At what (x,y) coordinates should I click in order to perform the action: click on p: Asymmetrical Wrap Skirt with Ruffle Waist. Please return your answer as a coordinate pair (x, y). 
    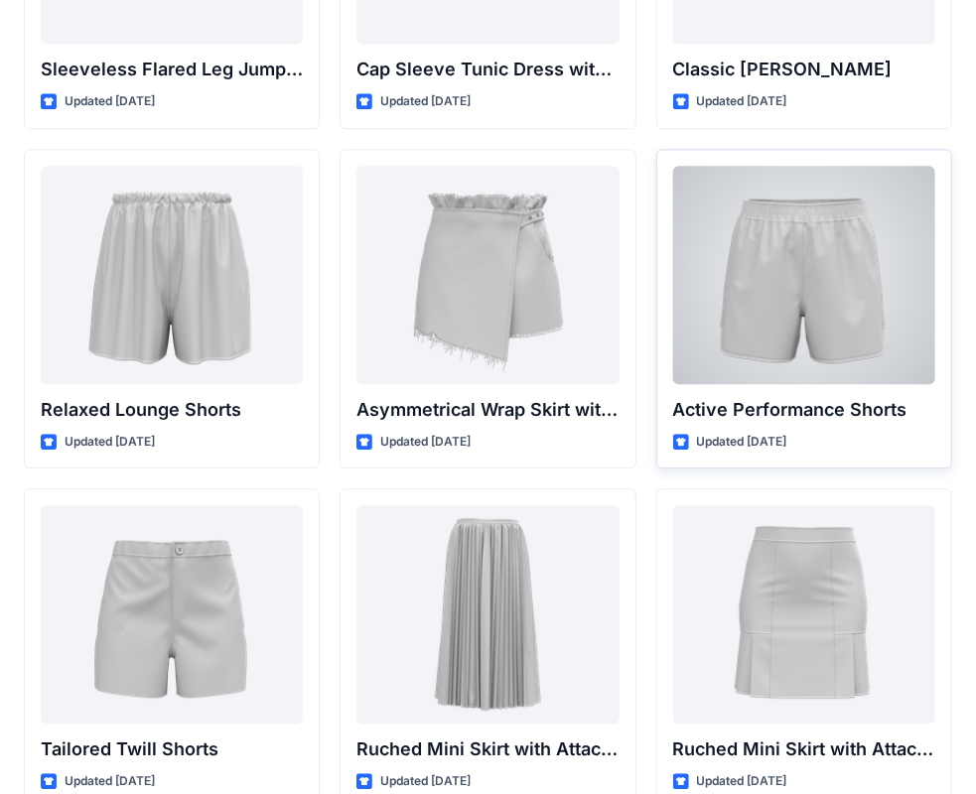
    Looking at the image, I should click on (487, 410).